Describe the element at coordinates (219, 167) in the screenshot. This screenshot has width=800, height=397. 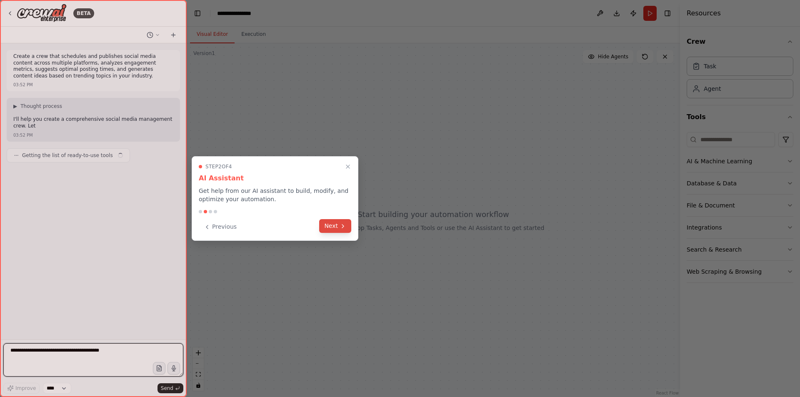
I see `span: Step 2 of 4` at that location.